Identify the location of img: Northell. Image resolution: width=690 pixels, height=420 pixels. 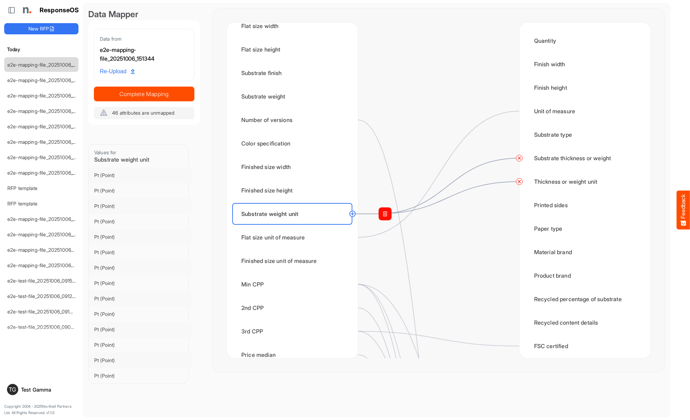
(26, 10).